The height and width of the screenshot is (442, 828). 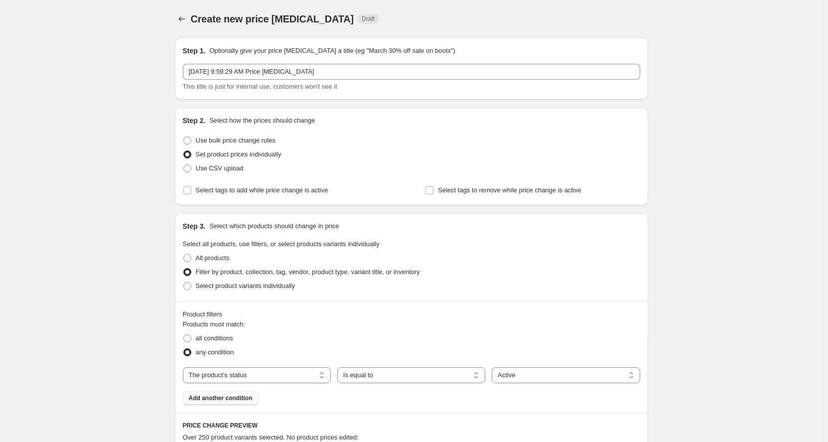 What do you see at coordinates (220, 168) in the screenshot?
I see `span: Use CSV upload` at bounding box center [220, 168].